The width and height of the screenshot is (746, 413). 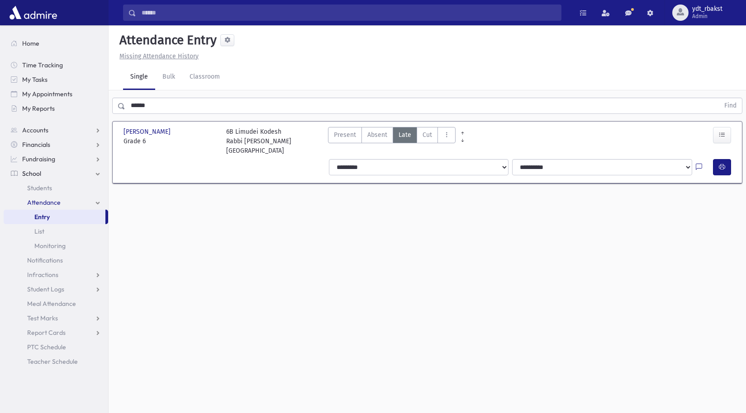 I want to click on span: Late, so click(x=405, y=135).